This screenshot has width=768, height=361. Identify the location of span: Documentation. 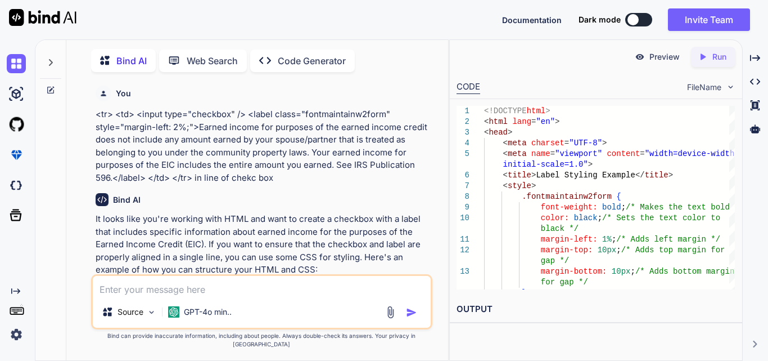
(532, 20).